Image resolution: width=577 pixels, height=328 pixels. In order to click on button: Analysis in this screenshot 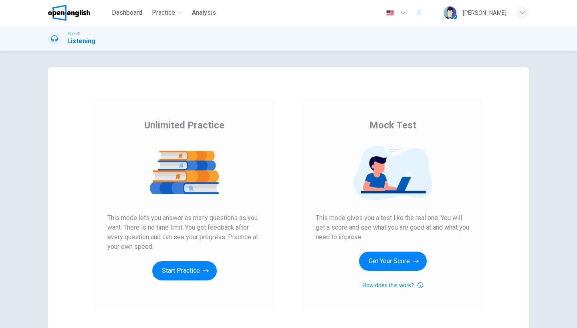, I will do `click(204, 13)`.